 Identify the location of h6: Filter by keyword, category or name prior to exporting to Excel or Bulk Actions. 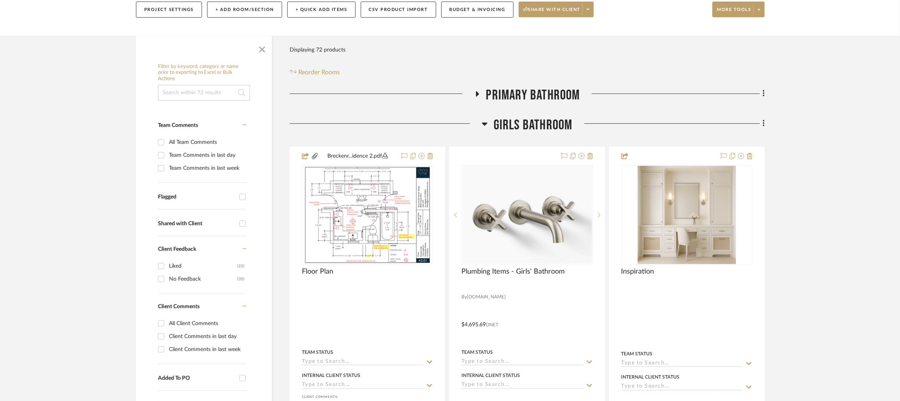
(204, 73).